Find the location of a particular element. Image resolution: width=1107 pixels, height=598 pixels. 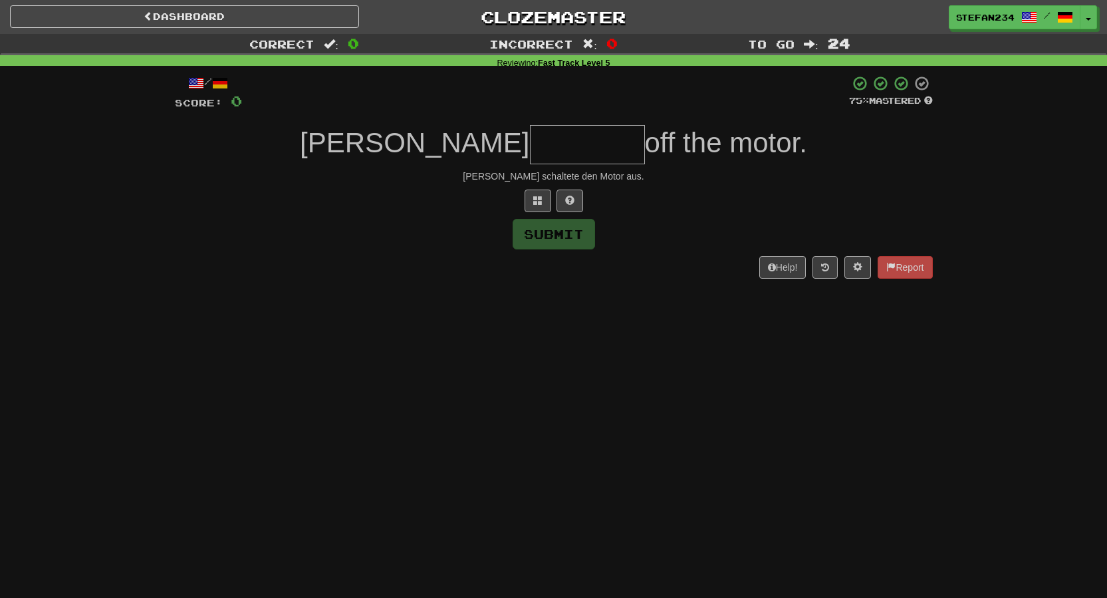

span: Incorrect is located at coordinates (531, 44).